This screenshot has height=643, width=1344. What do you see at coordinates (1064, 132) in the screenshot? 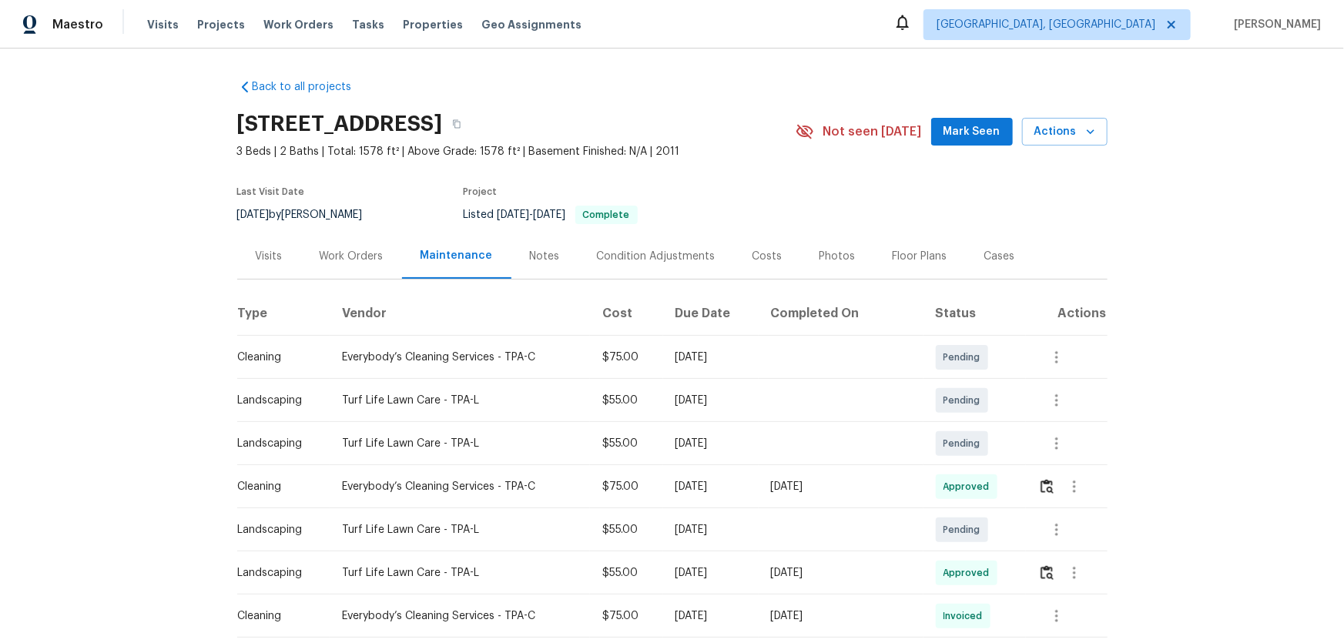
I see `span: Actions` at bounding box center [1064, 132].